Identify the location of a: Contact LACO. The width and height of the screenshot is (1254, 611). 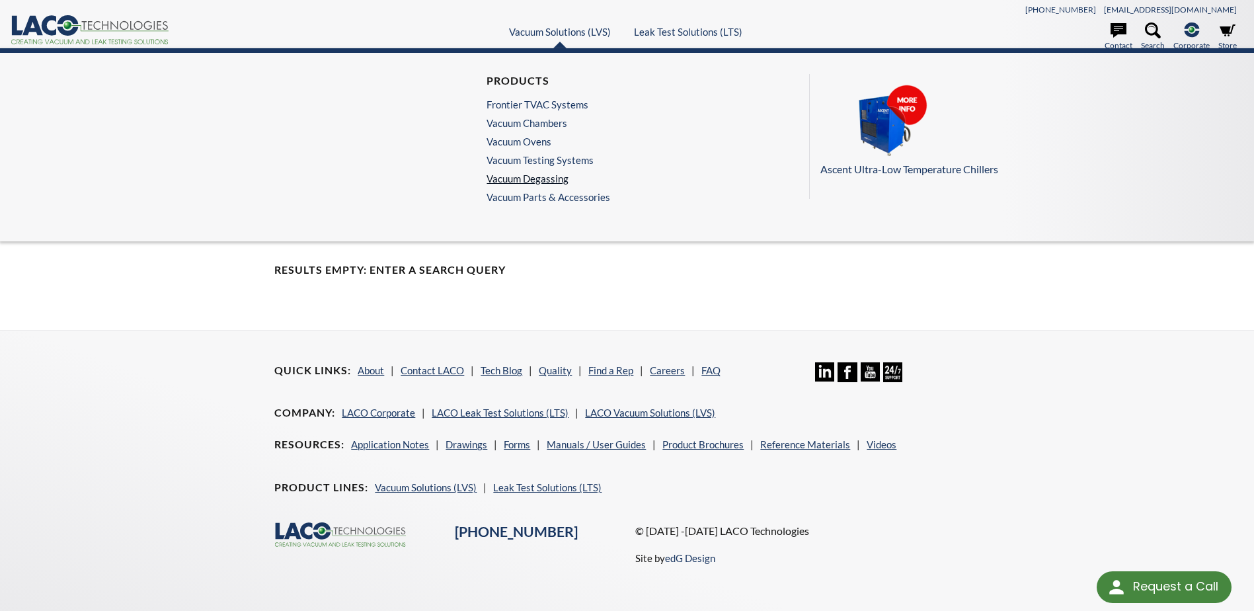
(432, 370).